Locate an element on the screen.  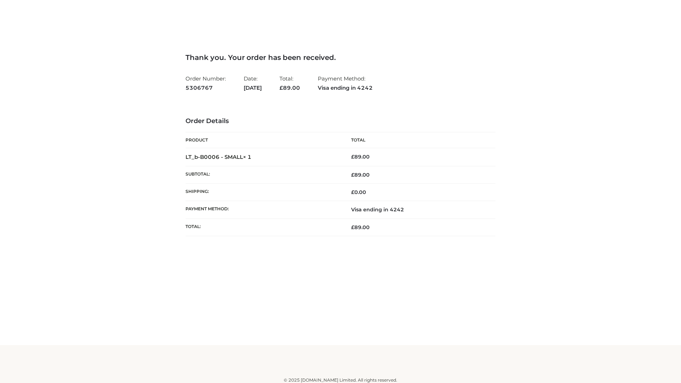
strong: Visa ending in 4242 is located at coordinates (345, 88).